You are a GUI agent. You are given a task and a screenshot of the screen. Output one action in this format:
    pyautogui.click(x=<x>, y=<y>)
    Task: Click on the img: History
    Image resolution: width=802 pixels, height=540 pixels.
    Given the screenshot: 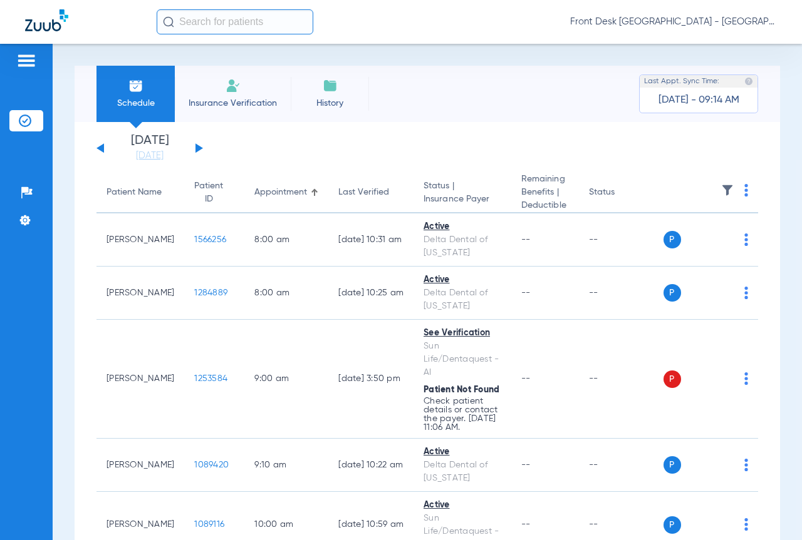 What is the action you would take?
    pyautogui.click(x=330, y=86)
    